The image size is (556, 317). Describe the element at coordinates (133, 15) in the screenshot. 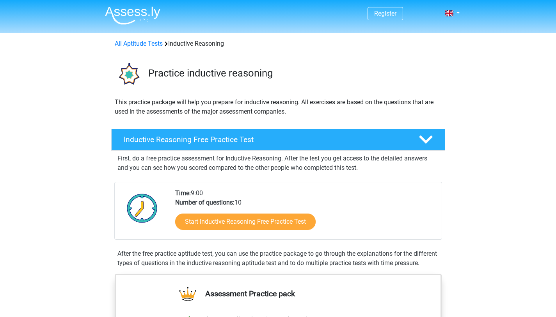

I see `img: Assessly` at that location.